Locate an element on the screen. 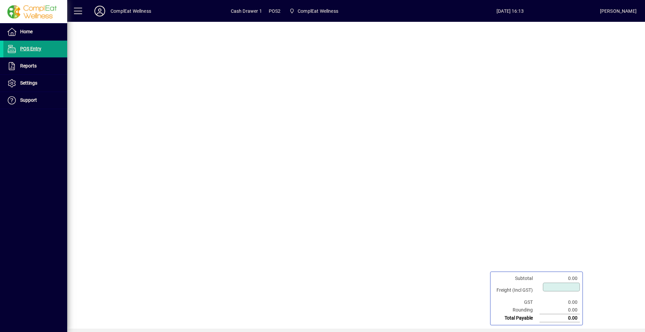  td: Rounding is located at coordinates (516, 310).